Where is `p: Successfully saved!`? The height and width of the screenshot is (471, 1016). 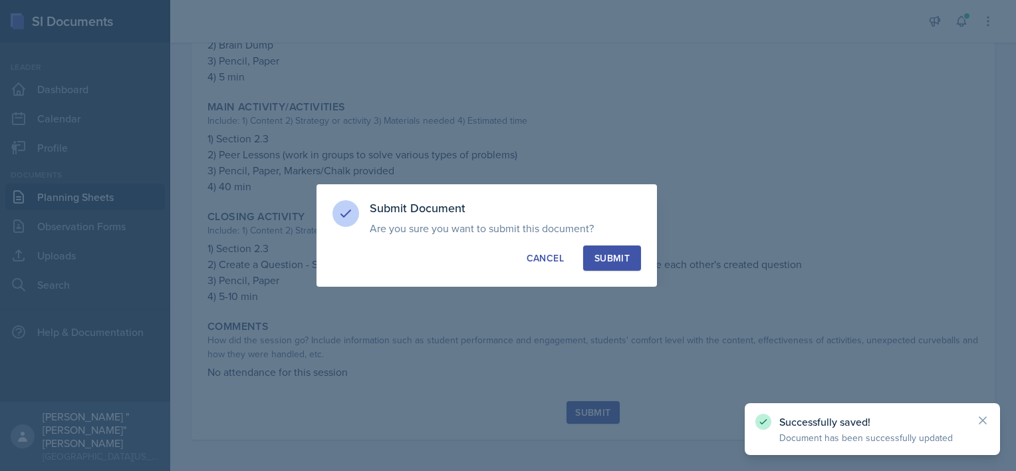 p: Successfully saved! is located at coordinates (872, 422).